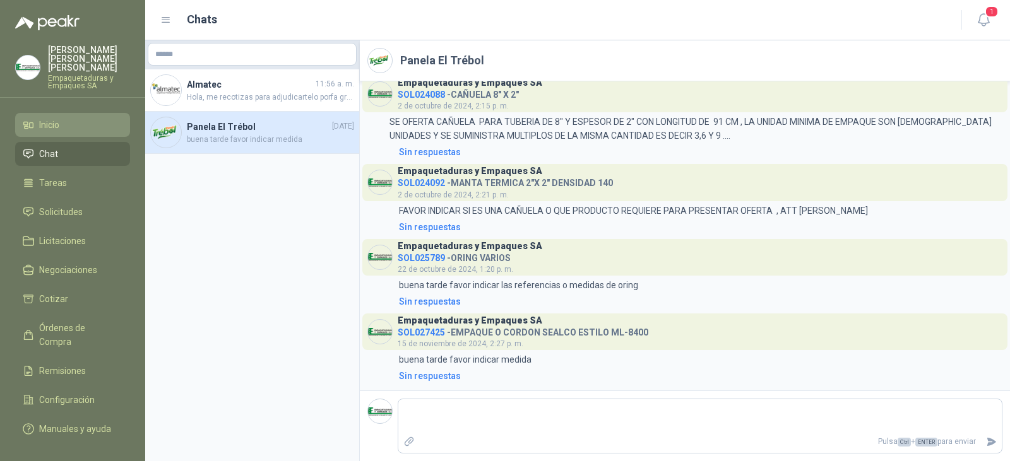  I want to click on p: buena tarde favor indicar las referencias o medidas de oring, so click(518, 285).